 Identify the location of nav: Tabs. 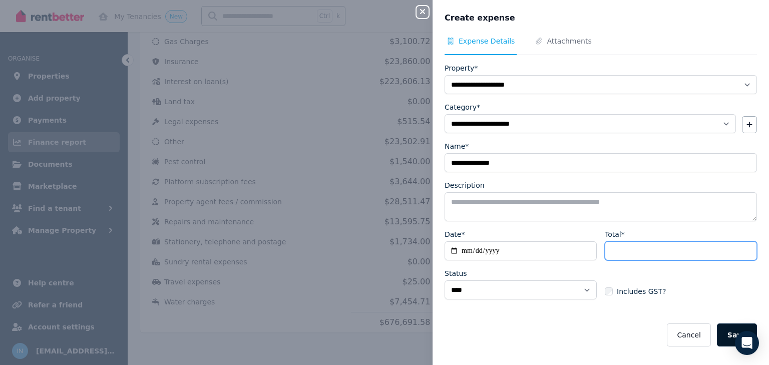
(601, 46).